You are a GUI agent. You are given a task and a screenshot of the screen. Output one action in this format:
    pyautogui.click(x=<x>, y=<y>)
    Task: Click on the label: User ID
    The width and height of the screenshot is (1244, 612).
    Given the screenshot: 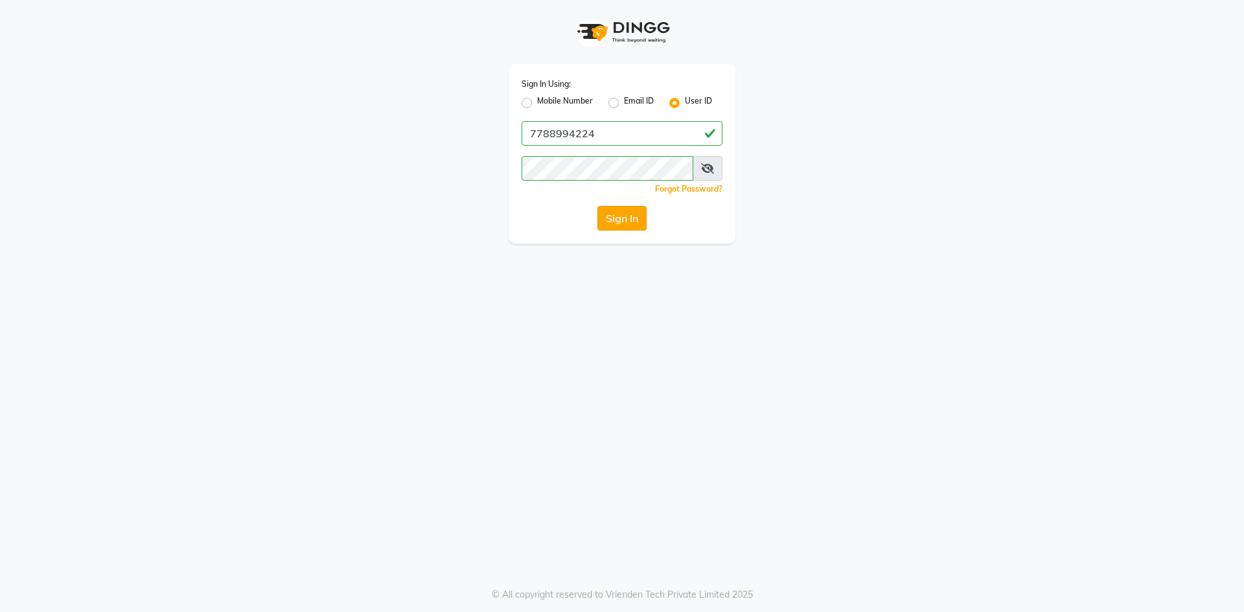 What is the action you would take?
    pyautogui.click(x=698, y=103)
    